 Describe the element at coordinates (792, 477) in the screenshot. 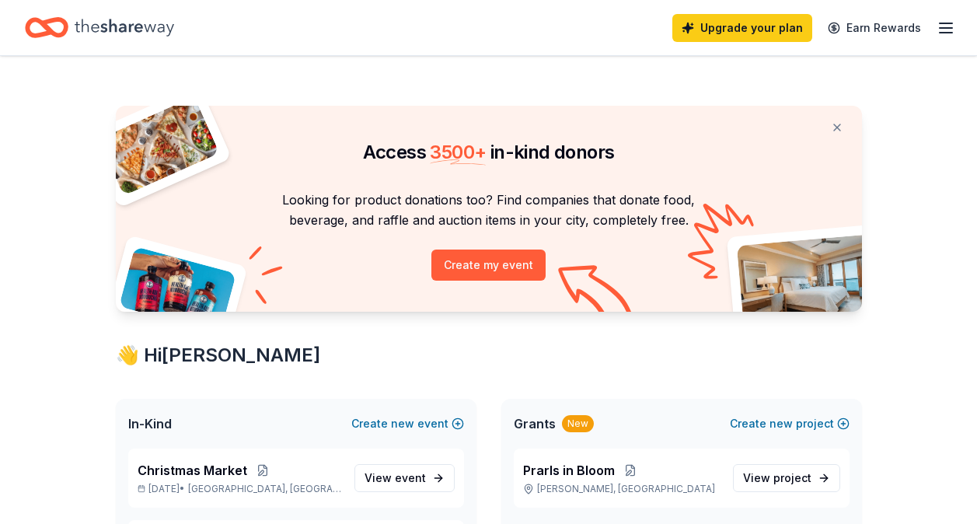

I see `span: project` at that location.